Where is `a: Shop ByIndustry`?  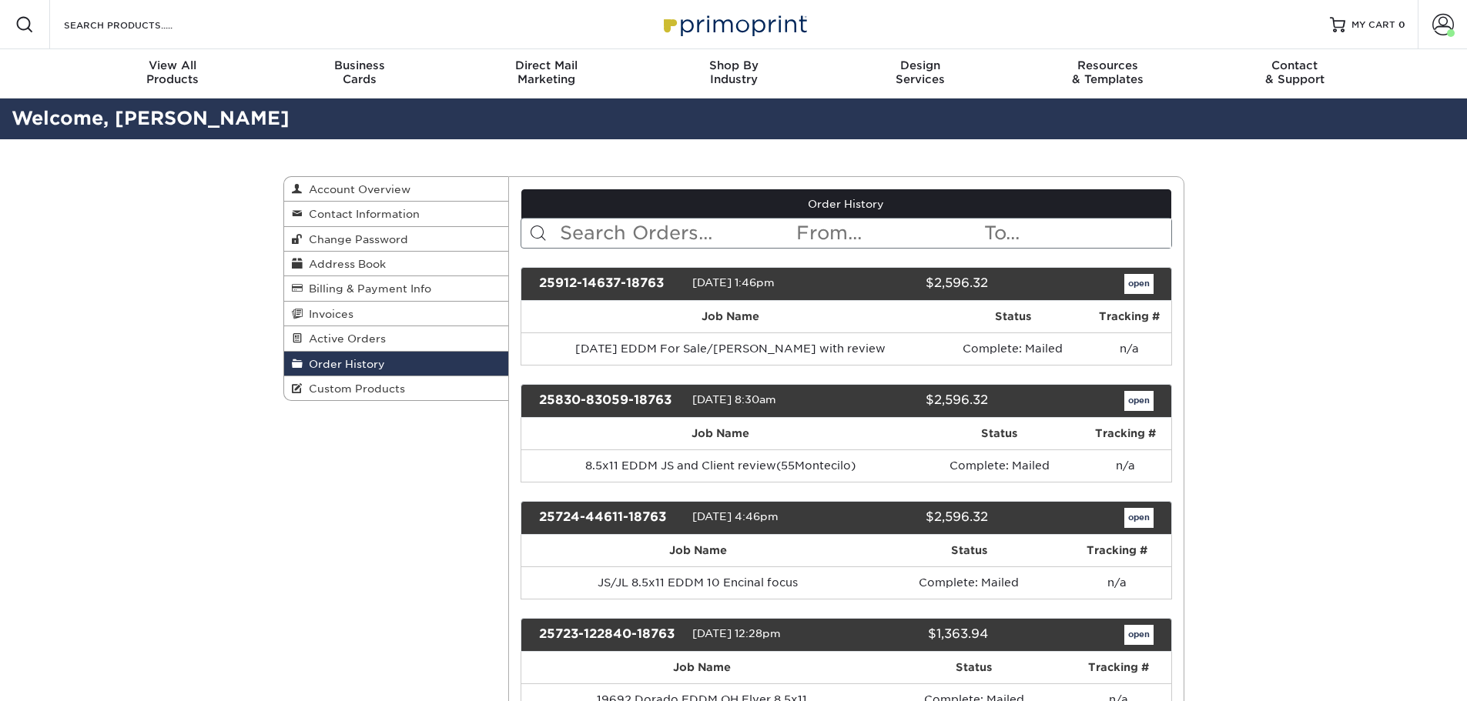
a: Shop ByIndustry is located at coordinates (733, 74).